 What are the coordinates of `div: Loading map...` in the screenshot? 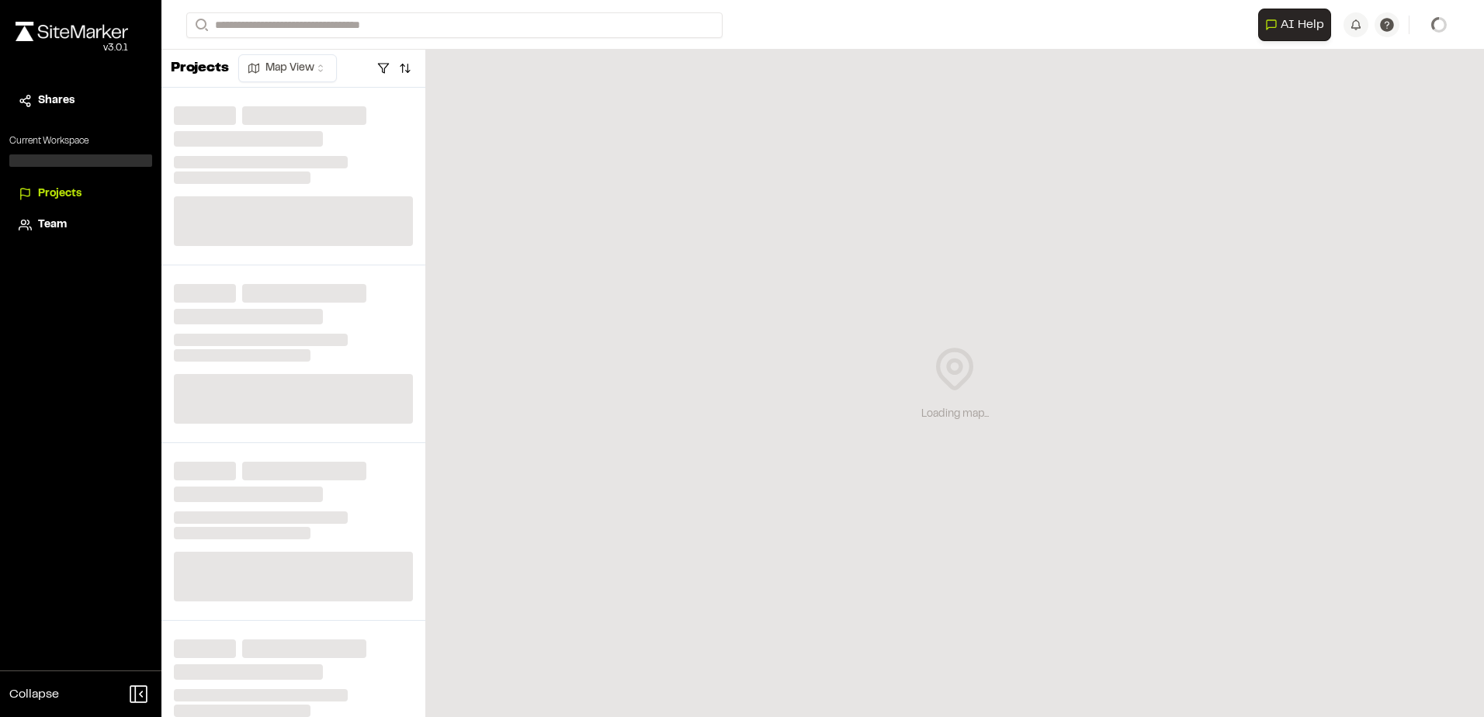 It's located at (955, 415).